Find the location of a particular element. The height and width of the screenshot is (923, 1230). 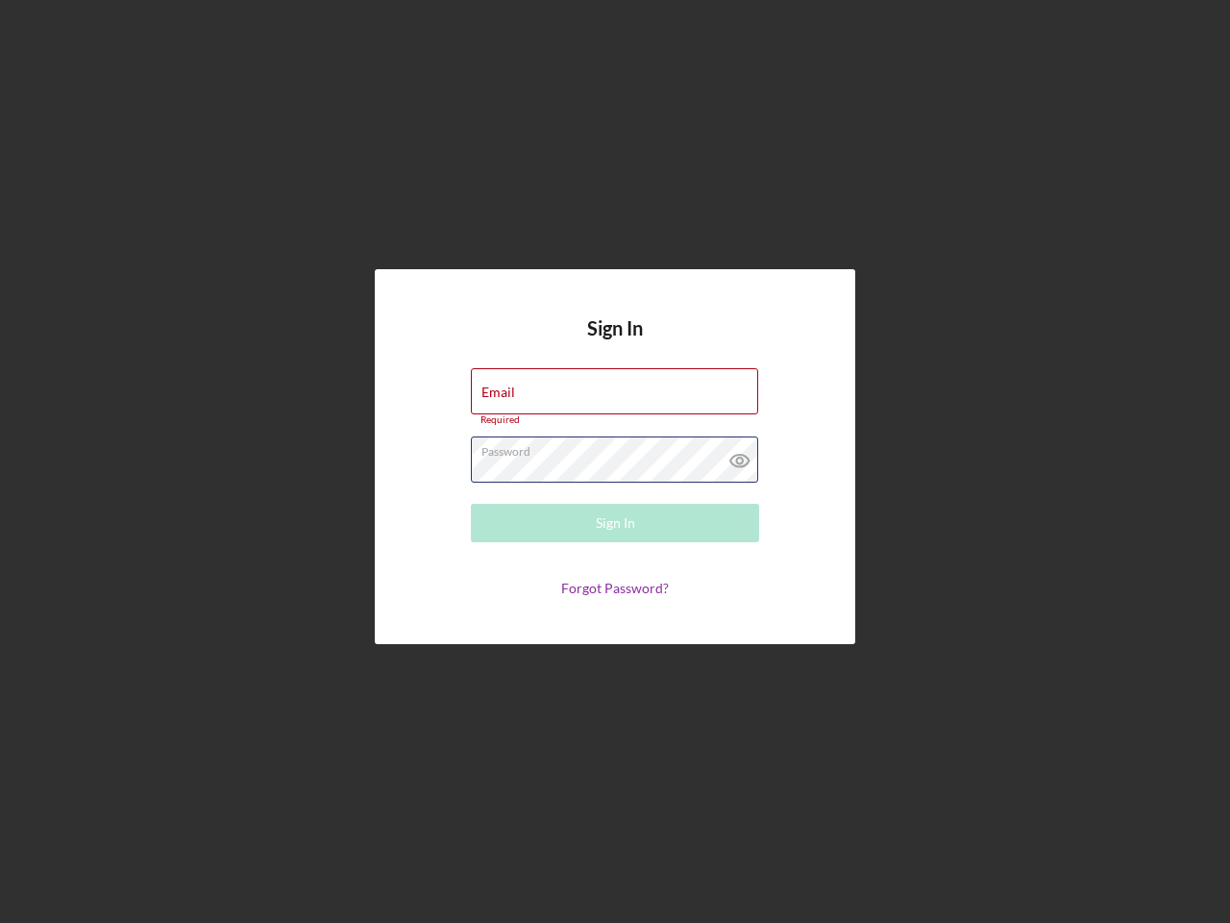

button: Sign In is located at coordinates (615, 523).